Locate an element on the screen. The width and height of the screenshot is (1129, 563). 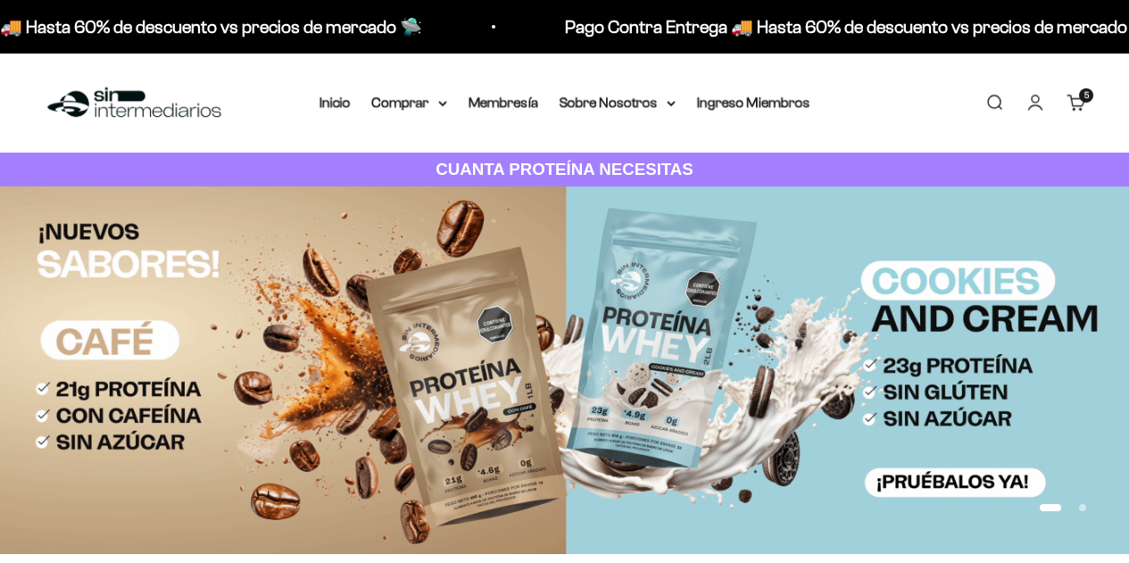
a: Ingreso Miembros is located at coordinates (754, 102).